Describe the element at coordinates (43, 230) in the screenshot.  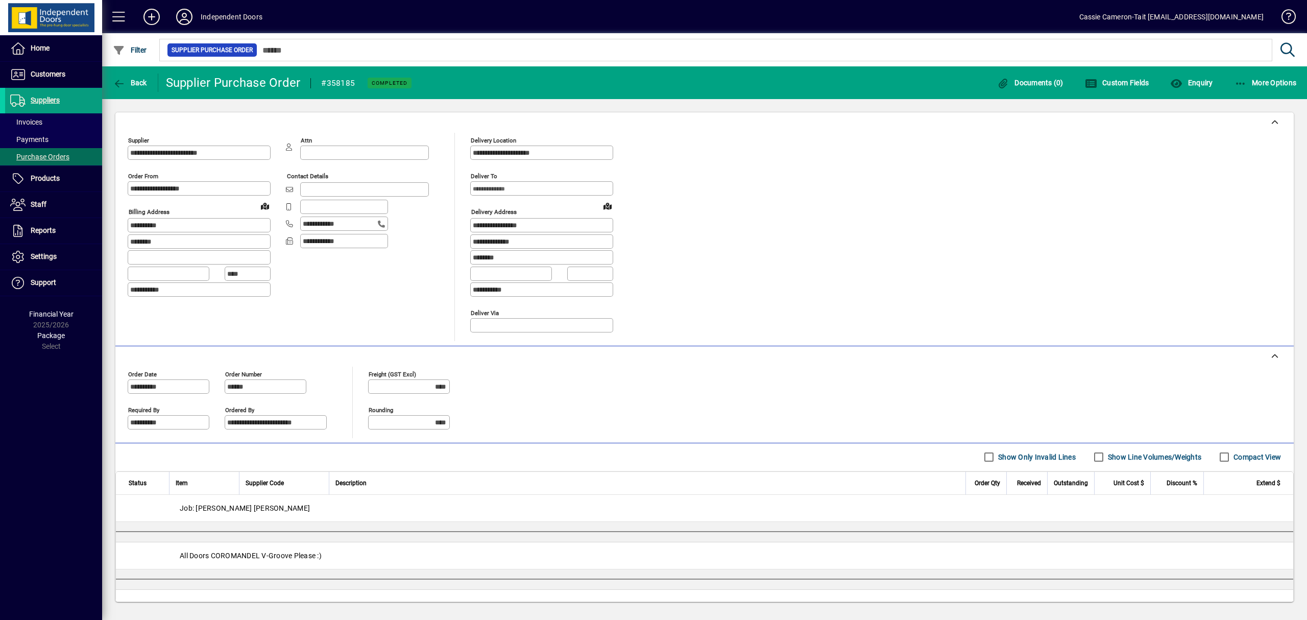
I see `span: Reports` at that location.